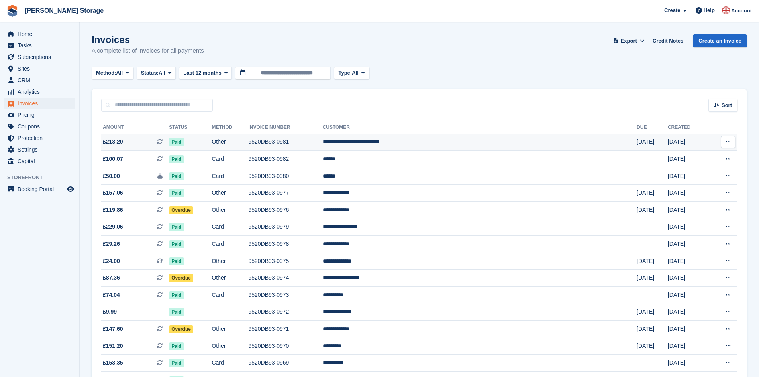  Describe the element at coordinates (285, 159) in the screenshot. I see `td: 9520DB93-0982` at that location.